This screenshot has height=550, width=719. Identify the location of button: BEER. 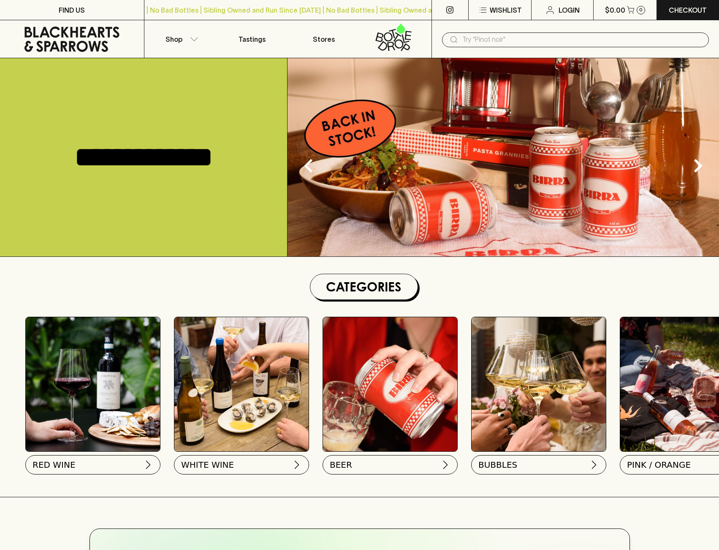
(390, 465).